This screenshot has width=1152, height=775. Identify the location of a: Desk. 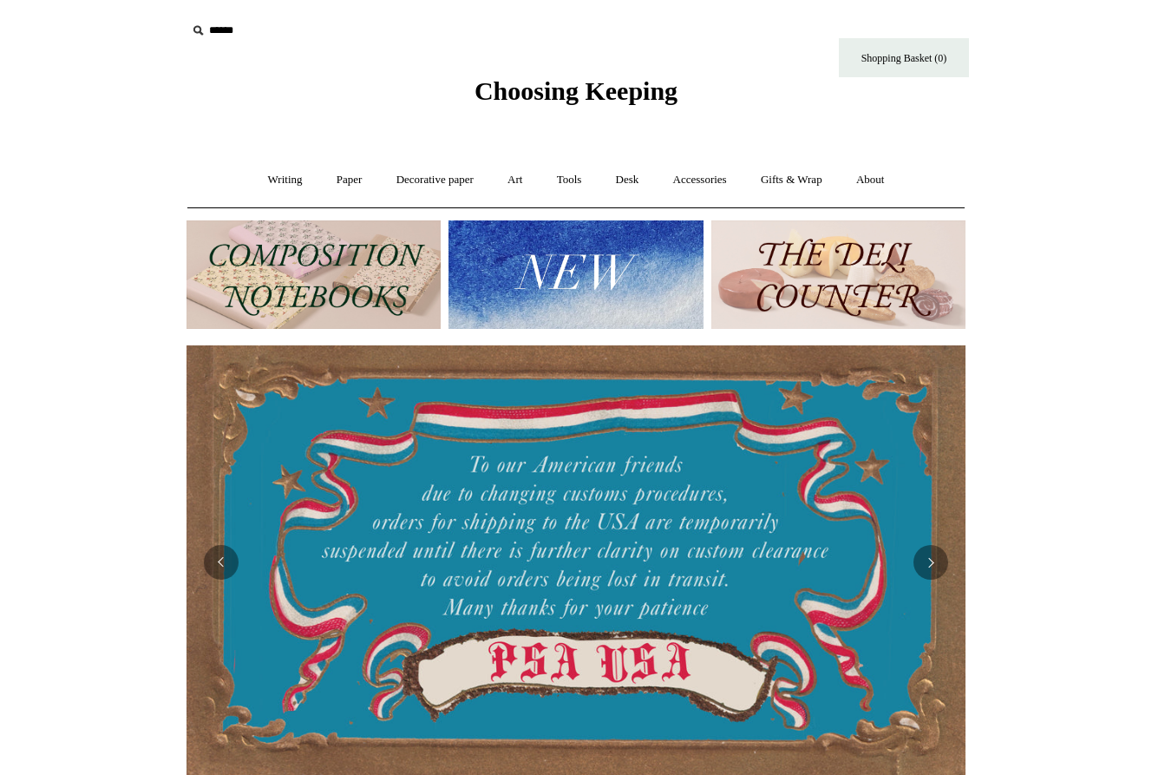
(627, 180).